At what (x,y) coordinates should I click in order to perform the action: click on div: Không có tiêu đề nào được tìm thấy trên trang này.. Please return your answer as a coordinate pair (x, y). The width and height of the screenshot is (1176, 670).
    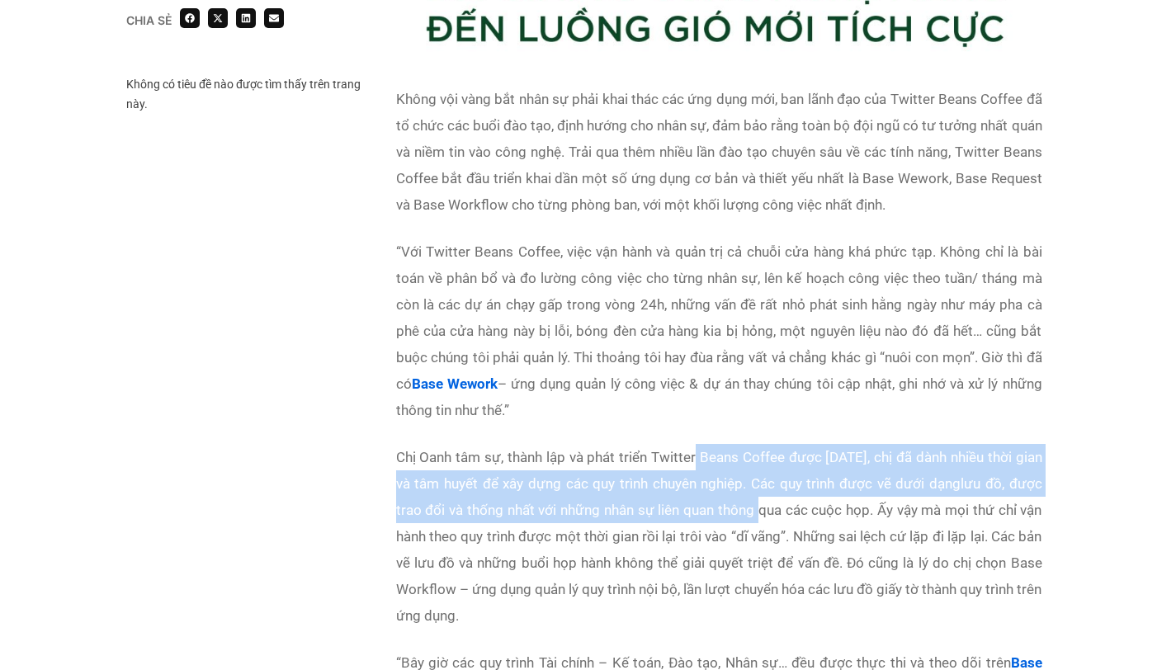
    Looking at the image, I should click on (248, 94).